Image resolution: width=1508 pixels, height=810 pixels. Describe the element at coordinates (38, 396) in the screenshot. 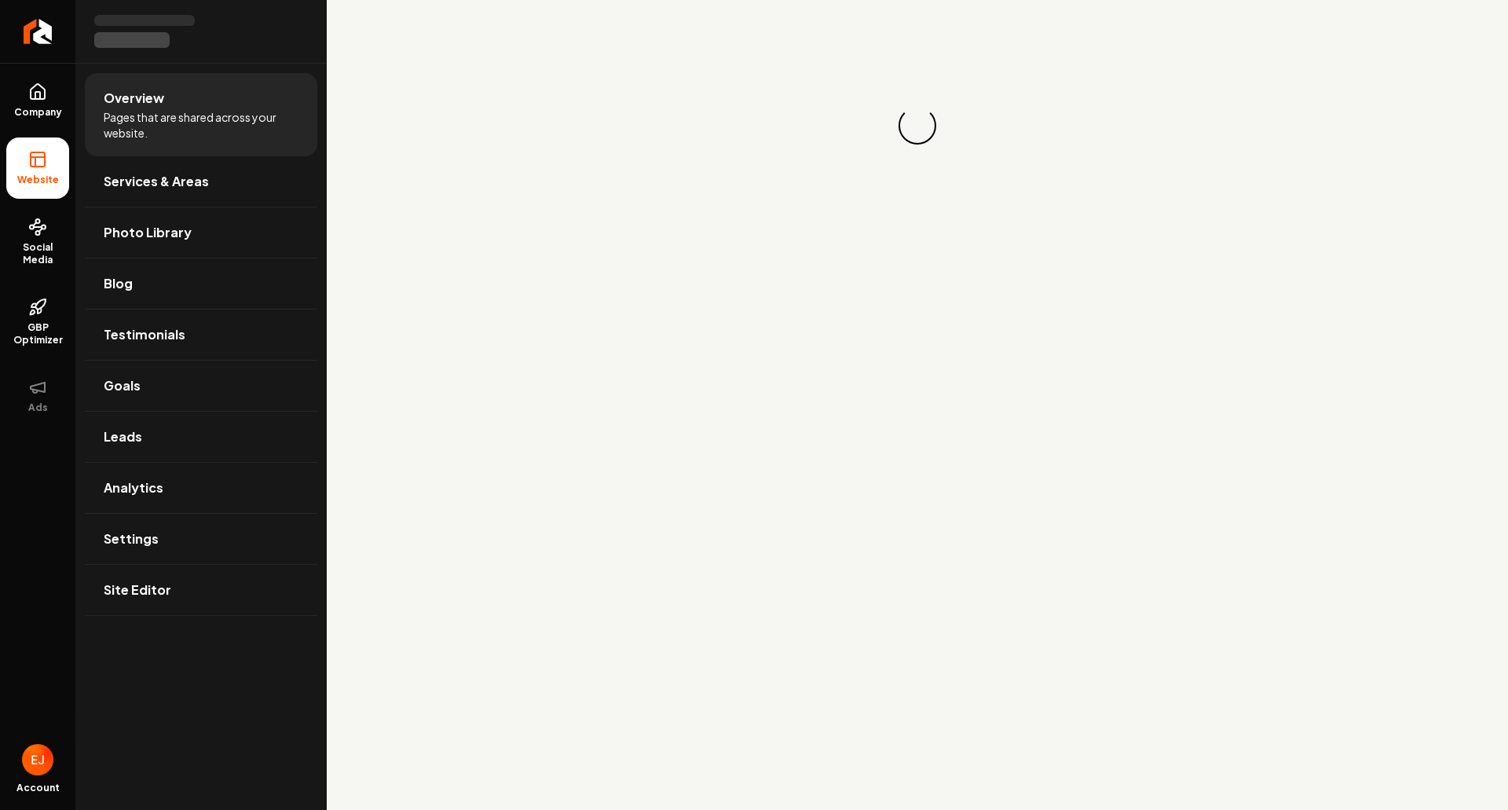

I see `button: Ads` at that location.